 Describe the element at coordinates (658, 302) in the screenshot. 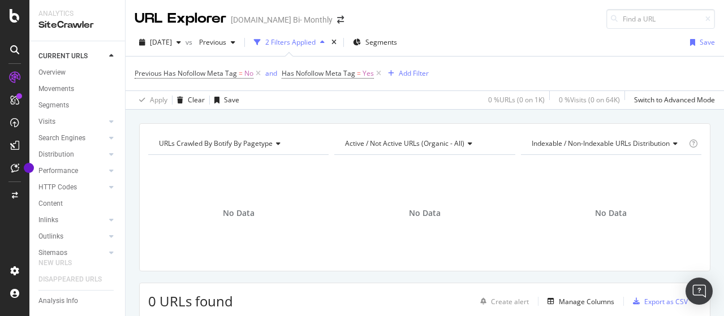

I see `button: Export as CSV` at that location.